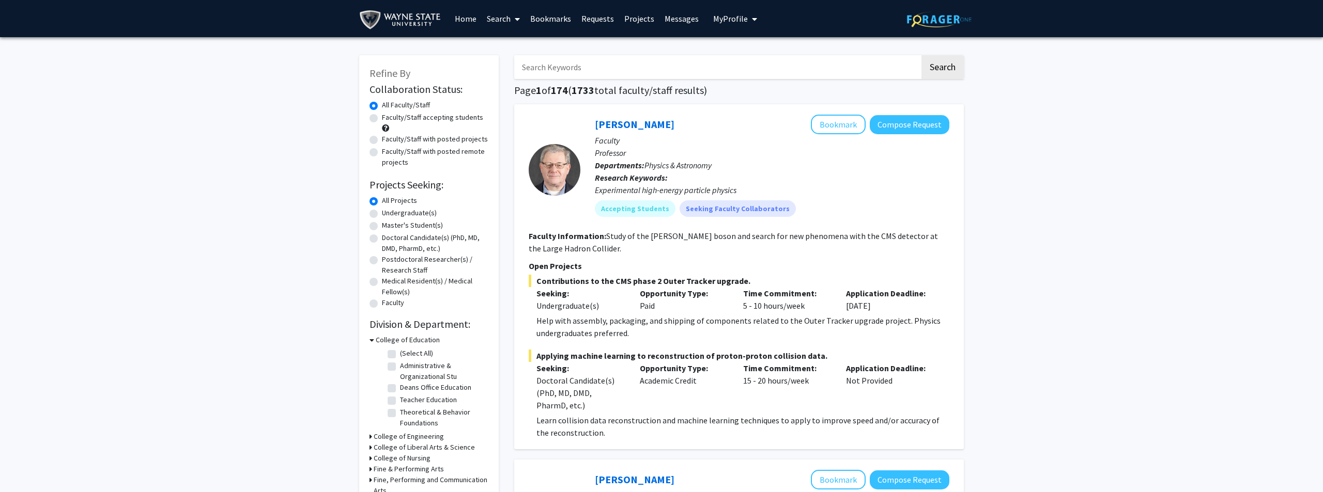 Image resolution: width=1323 pixels, height=492 pixels. What do you see at coordinates (409, 437) in the screenshot?
I see `h3: College of Engineering` at bounding box center [409, 437].